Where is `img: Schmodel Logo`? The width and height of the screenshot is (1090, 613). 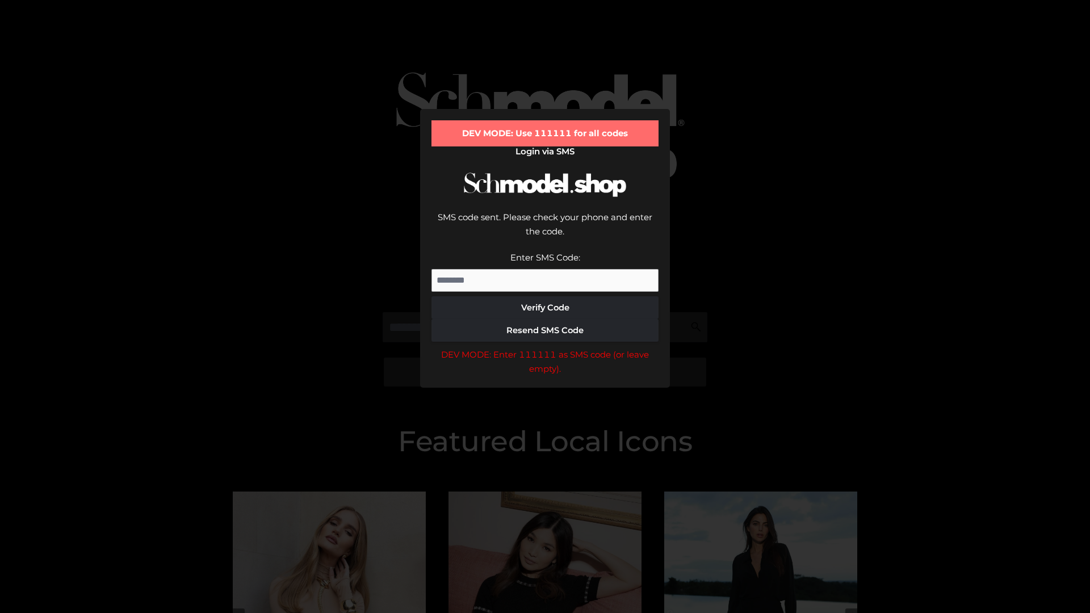 img: Schmodel Logo is located at coordinates (545, 184).